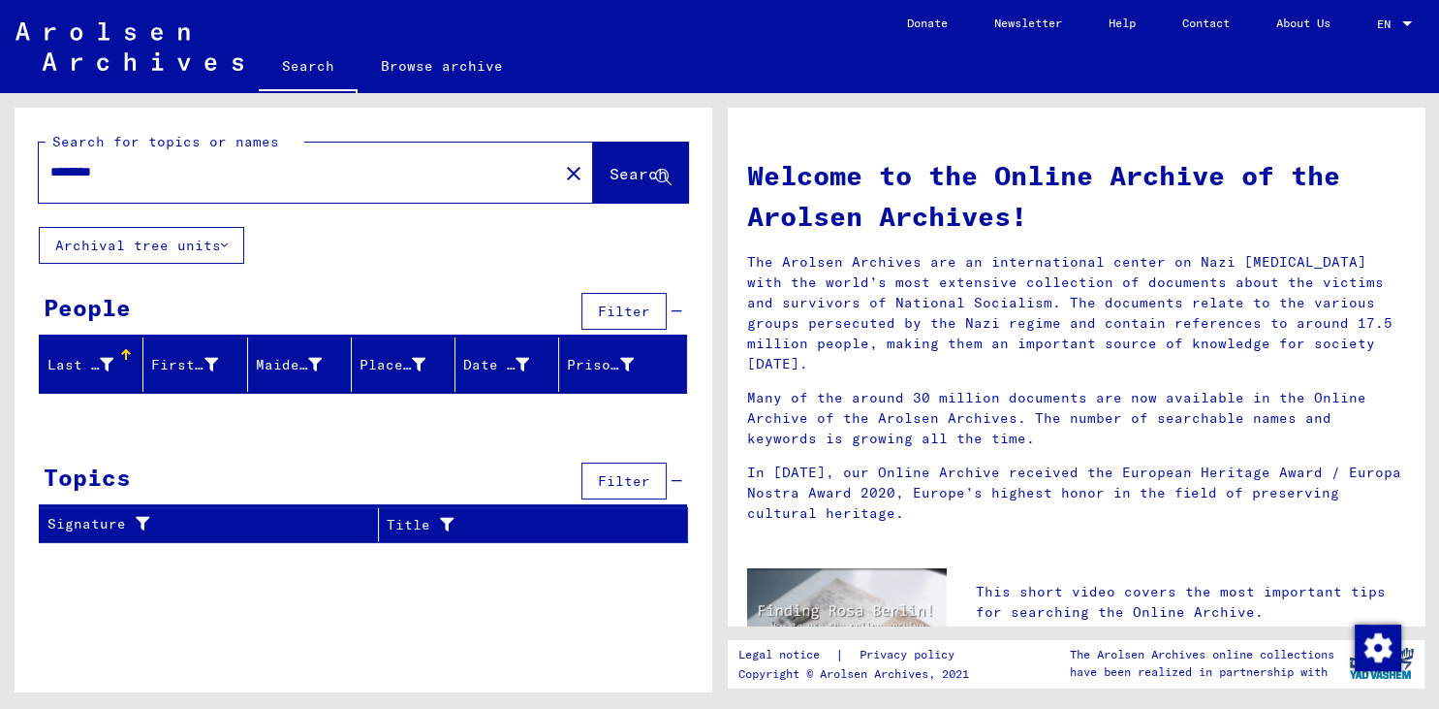  What do you see at coordinates (87, 307) in the screenshot?
I see `div: People` at bounding box center [87, 307].